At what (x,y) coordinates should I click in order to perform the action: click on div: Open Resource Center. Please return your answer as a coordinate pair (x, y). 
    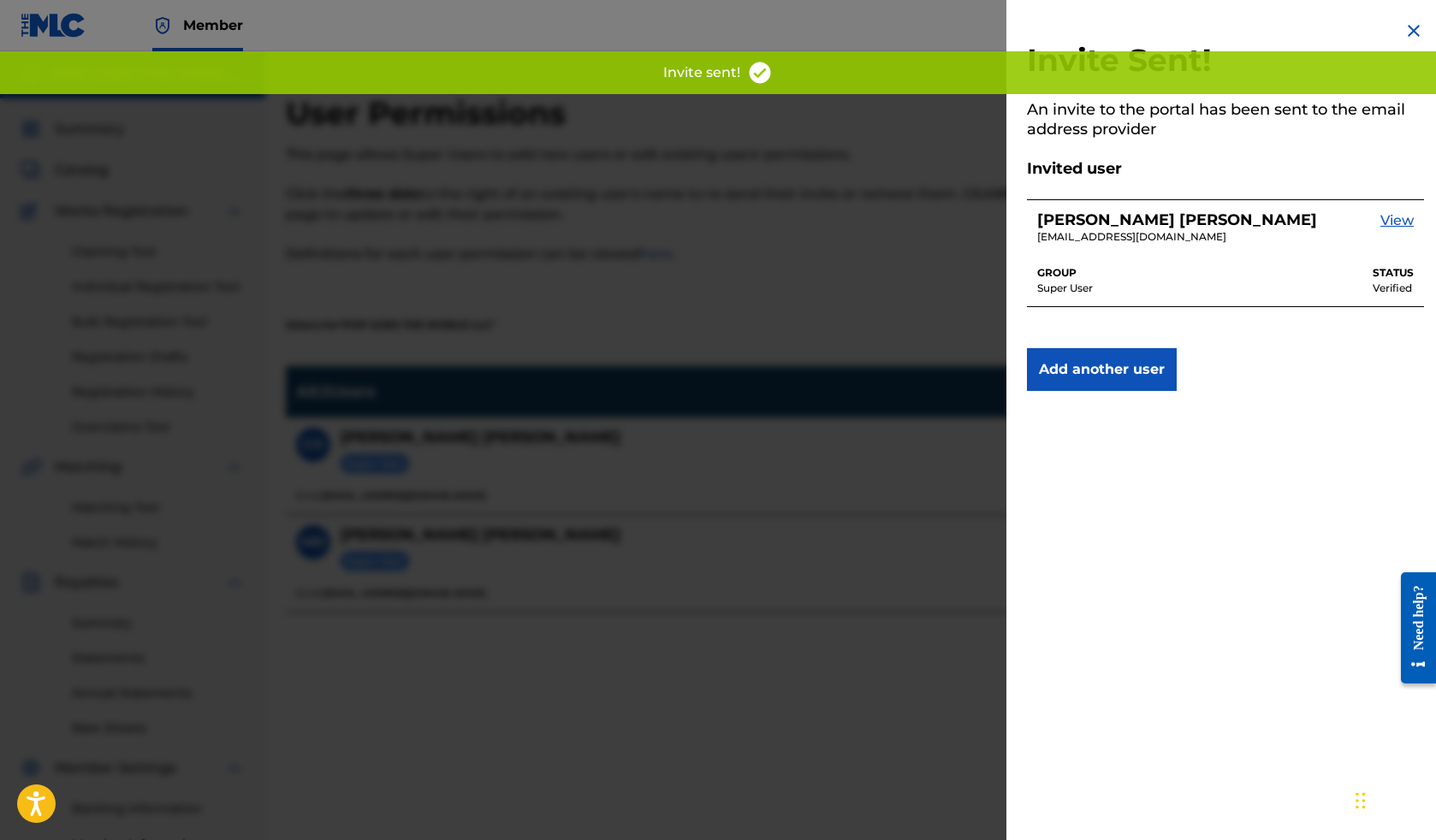
    Looking at the image, I should click on (30, 73).